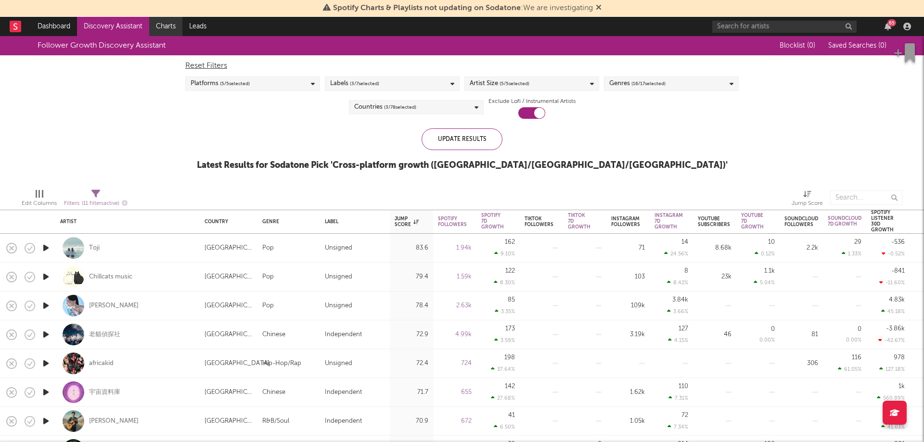  Describe the element at coordinates (769, 271) in the screenshot. I see `div: 1.1k` at that location.